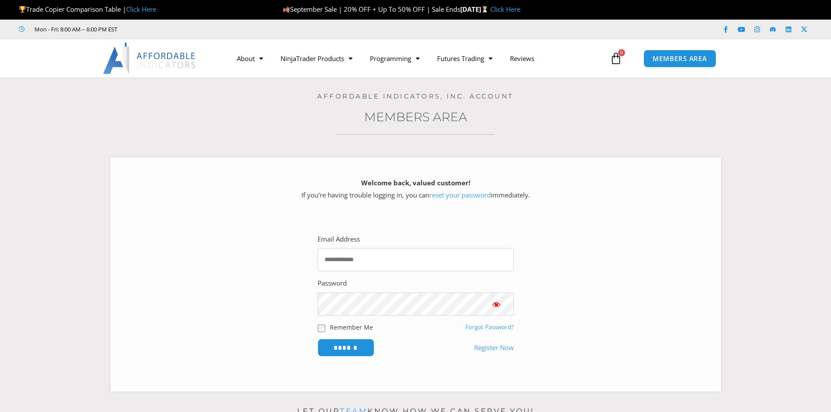 This screenshot has width=831, height=412. Describe the element at coordinates (416, 189) in the screenshot. I see `p: If you’re having trouble logging in, you can immediately.` at that location.